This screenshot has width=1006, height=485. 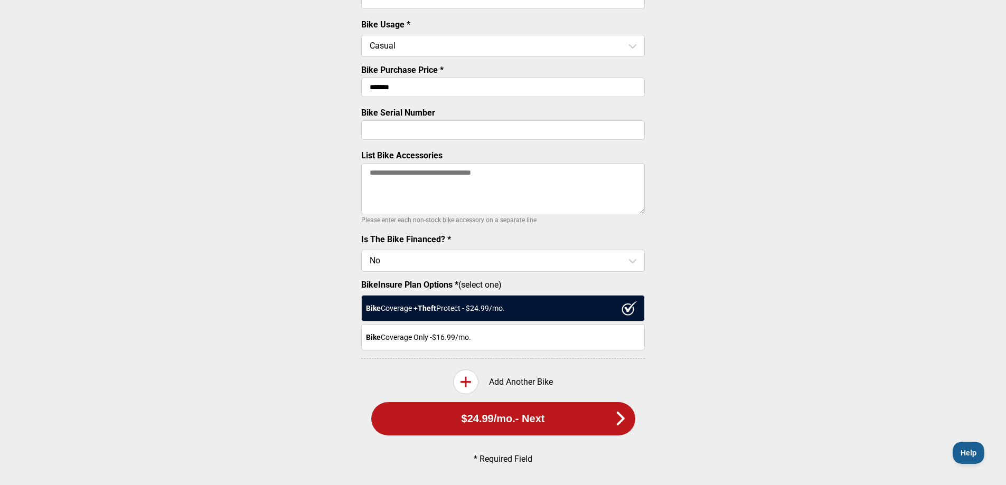 I want to click on div: Add Another Bike, so click(x=503, y=382).